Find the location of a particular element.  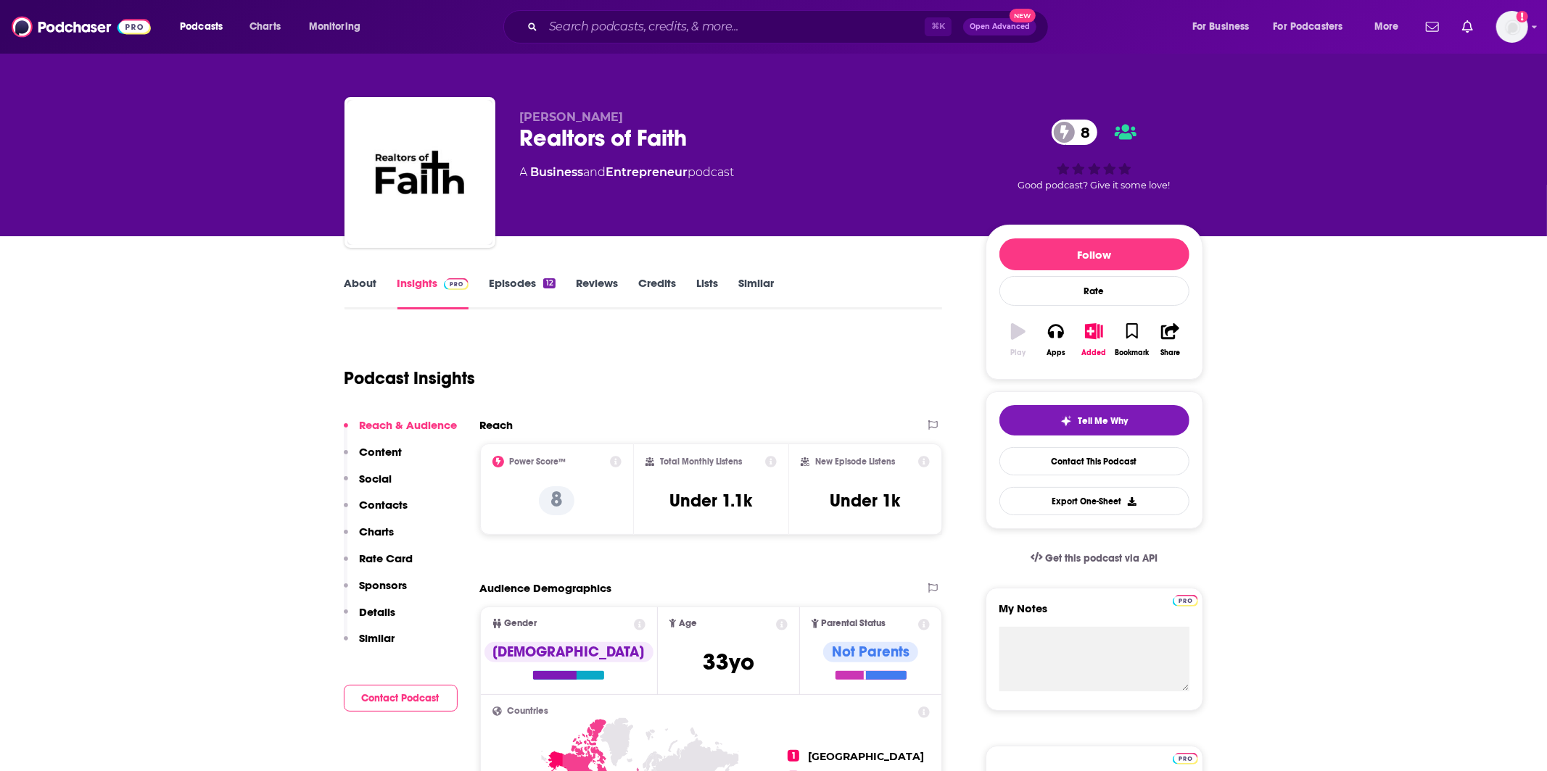

button: tell me why sparkleTell Me Why is located at coordinates (1094, 421).